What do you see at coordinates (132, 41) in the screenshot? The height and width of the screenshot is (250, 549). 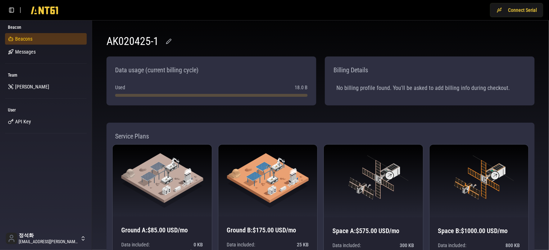 I see `h1: AK020425-1` at bounding box center [132, 41].